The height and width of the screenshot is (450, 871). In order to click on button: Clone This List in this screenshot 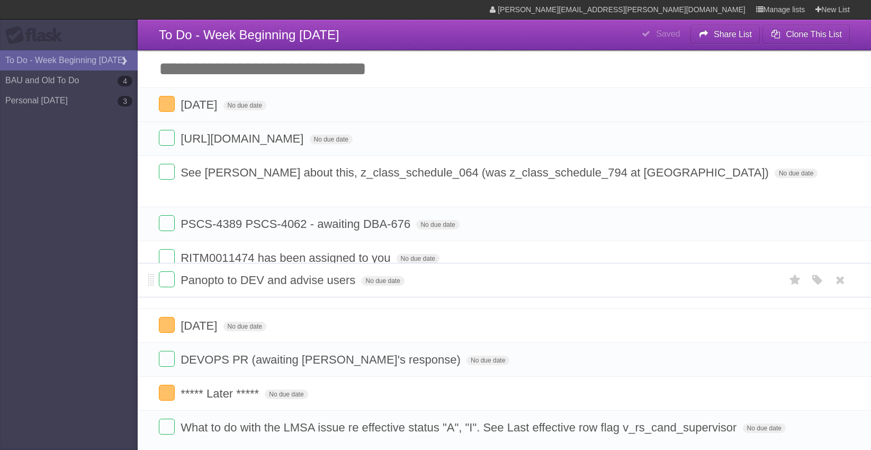, I will do `click(806, 34)`.